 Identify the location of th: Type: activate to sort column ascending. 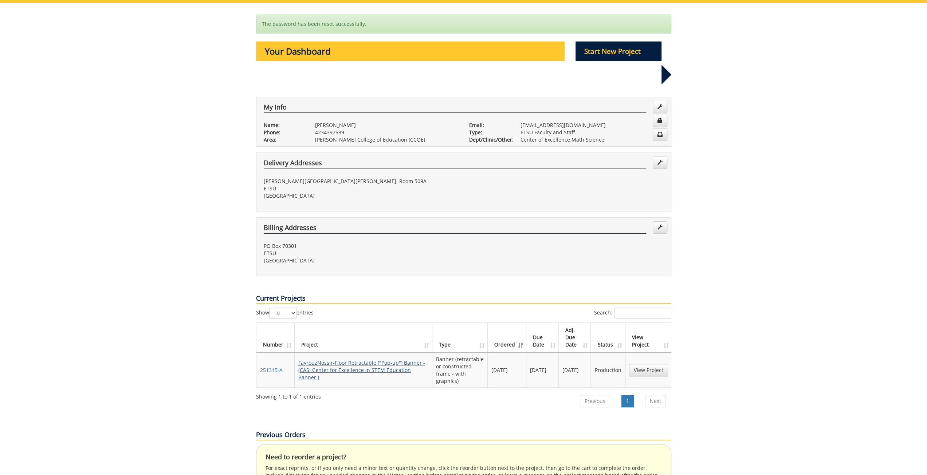
(460, 338).